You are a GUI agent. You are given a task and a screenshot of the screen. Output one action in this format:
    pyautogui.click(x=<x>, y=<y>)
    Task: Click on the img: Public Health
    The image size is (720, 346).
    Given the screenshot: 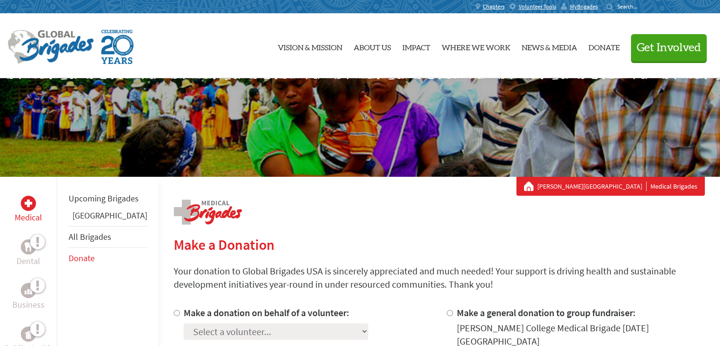 What is the action you would take?
    pyautogui.click(x=28, y=334)
    